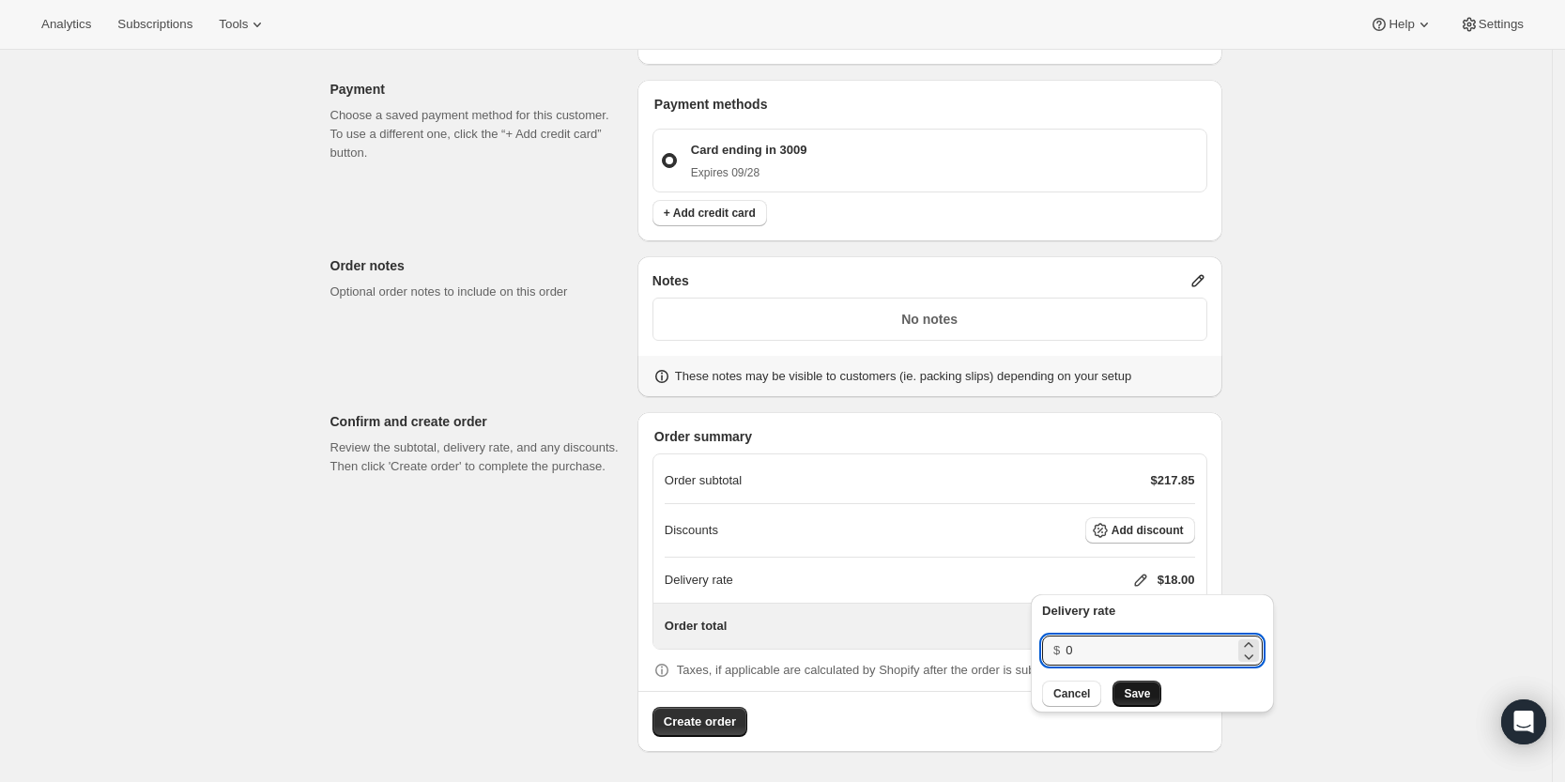 The width and height of the screenshot is (1565, 782). What do you see at coordinates (903, 377) in the screenshot?
I see `p: These notes may be visible to customers (ie. packing slips) depending on your setup` at bounding box center [903, 377].